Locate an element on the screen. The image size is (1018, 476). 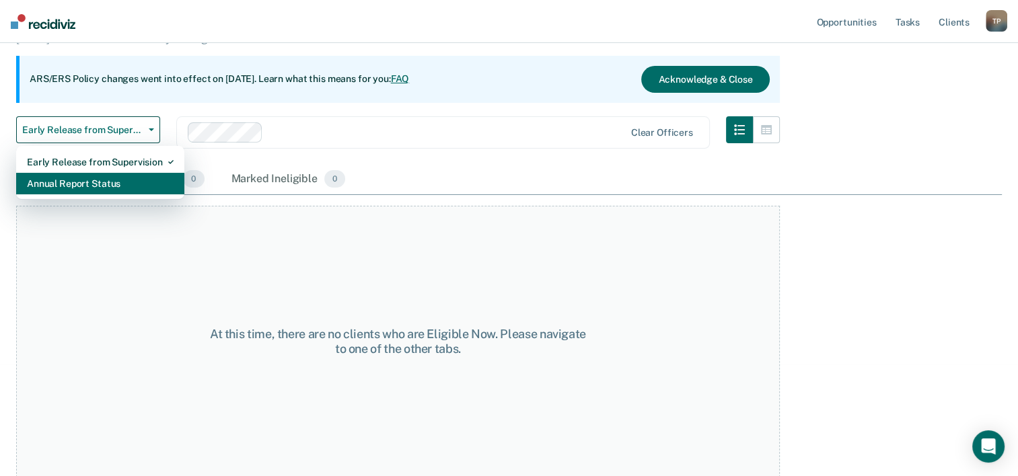
div: Clear officers is located at coordinates (662, 133).